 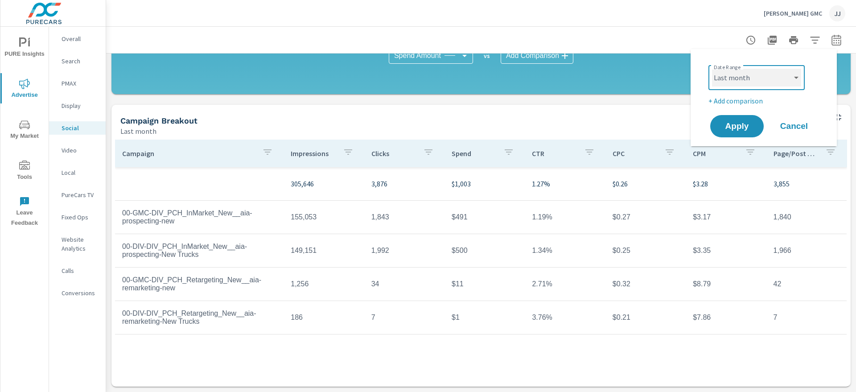 I want to click on div: Website Analytics, so click(x=77, y=244).